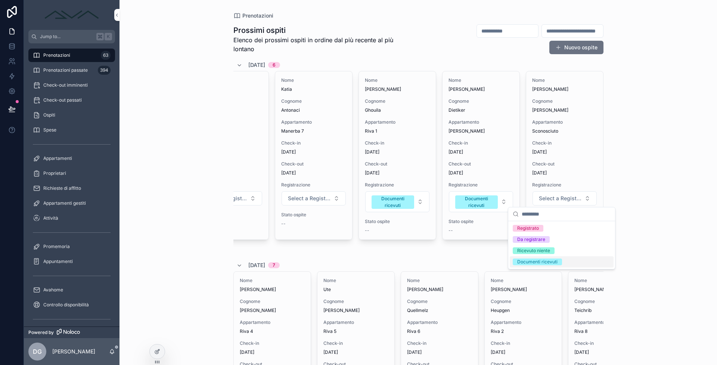 This screenshot has height=365, width=717. I want to click on span: DG, so click(37, 351).